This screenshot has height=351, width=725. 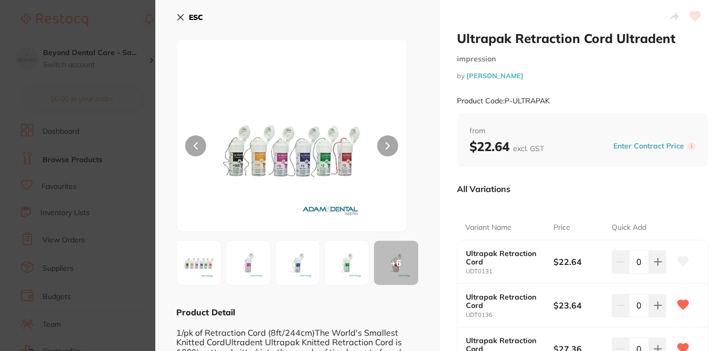 What do you see at coordinates (510, 271) in the screenshot?
I see `small: UDT0131` at bounding box center [510, 271].